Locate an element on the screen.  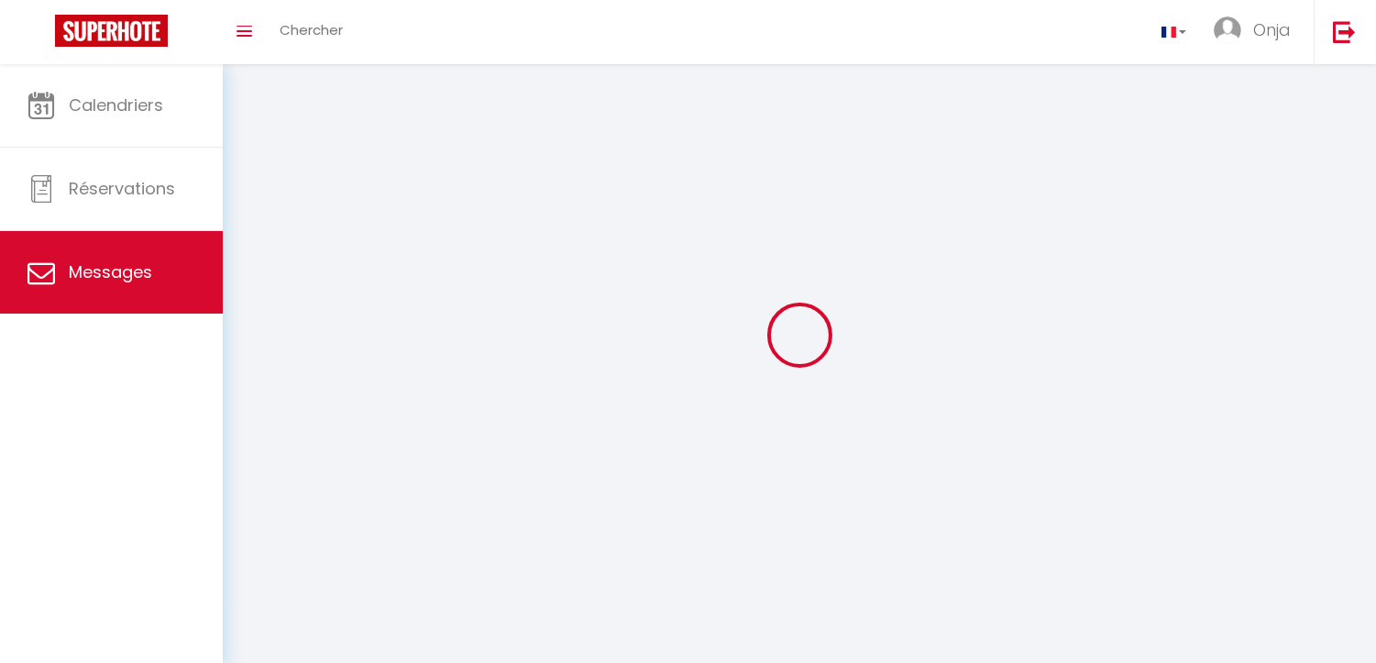
img: Super Booking is located at coordinates (111, 30).